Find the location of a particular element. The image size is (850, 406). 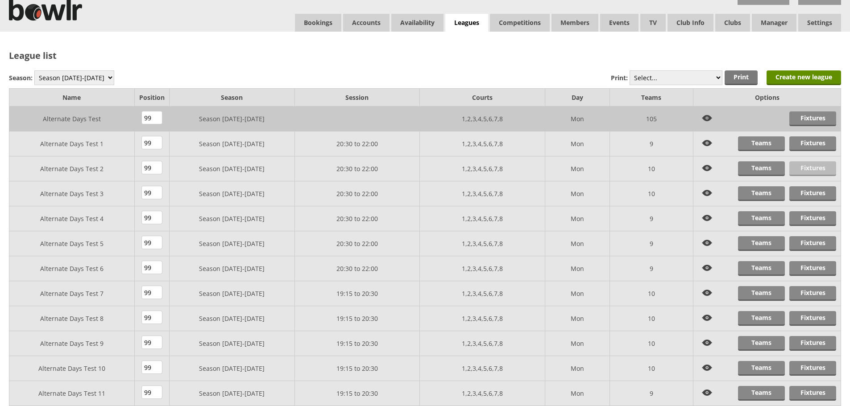

span: Members is located at coordinates (575, 23).